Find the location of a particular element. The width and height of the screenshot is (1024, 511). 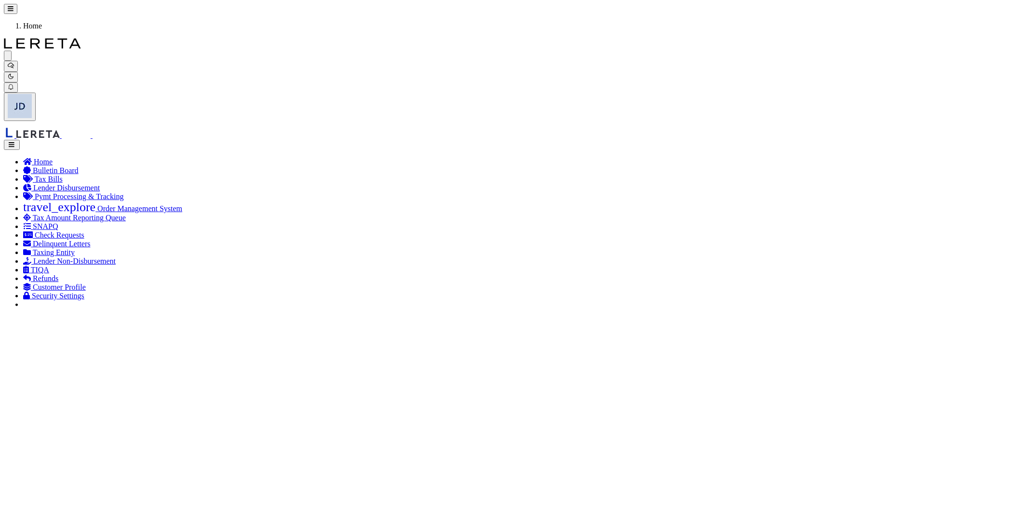

span: Refunds is located at coordinates (45, 278).